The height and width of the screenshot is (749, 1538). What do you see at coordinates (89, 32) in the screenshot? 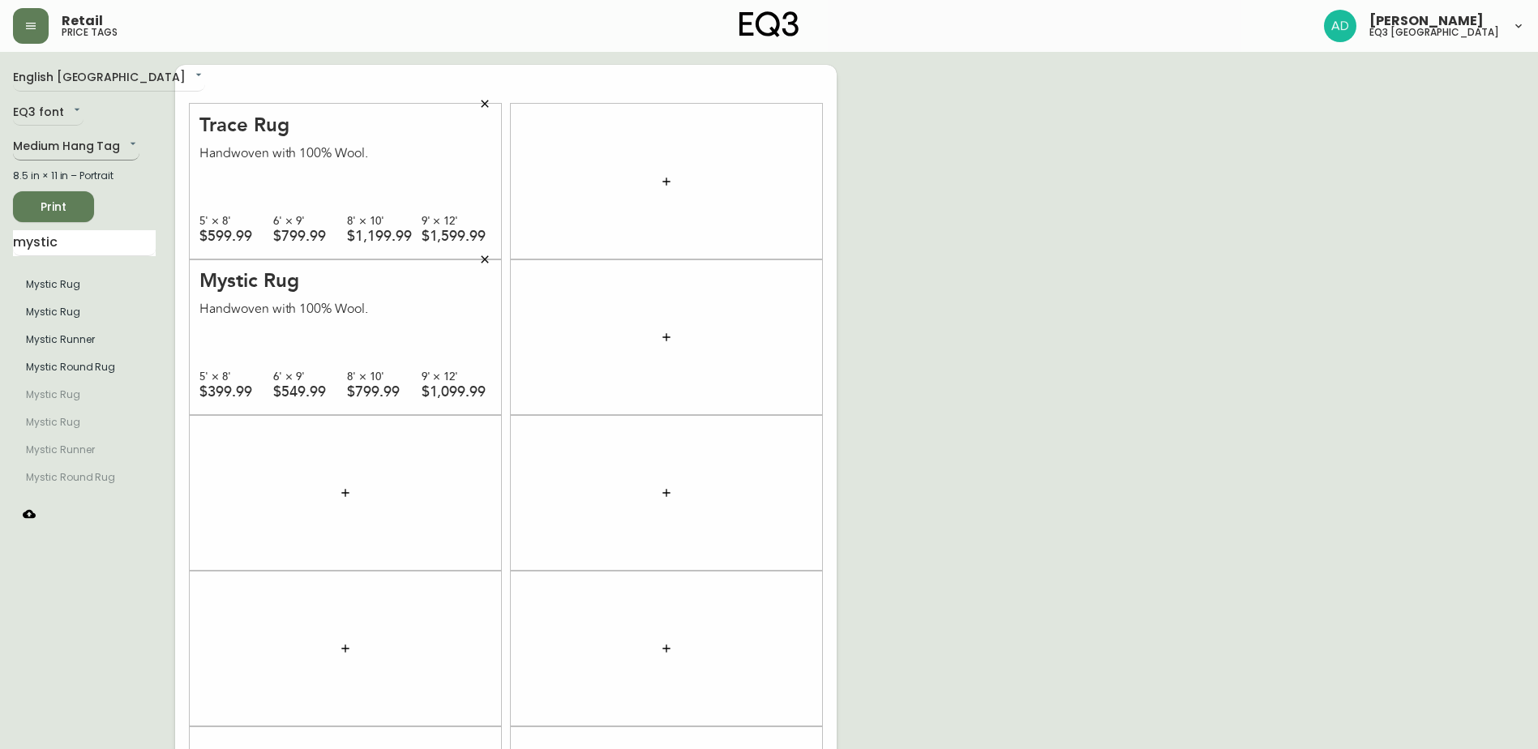
I see `h5: price tags` at bounding box center [89, 32].